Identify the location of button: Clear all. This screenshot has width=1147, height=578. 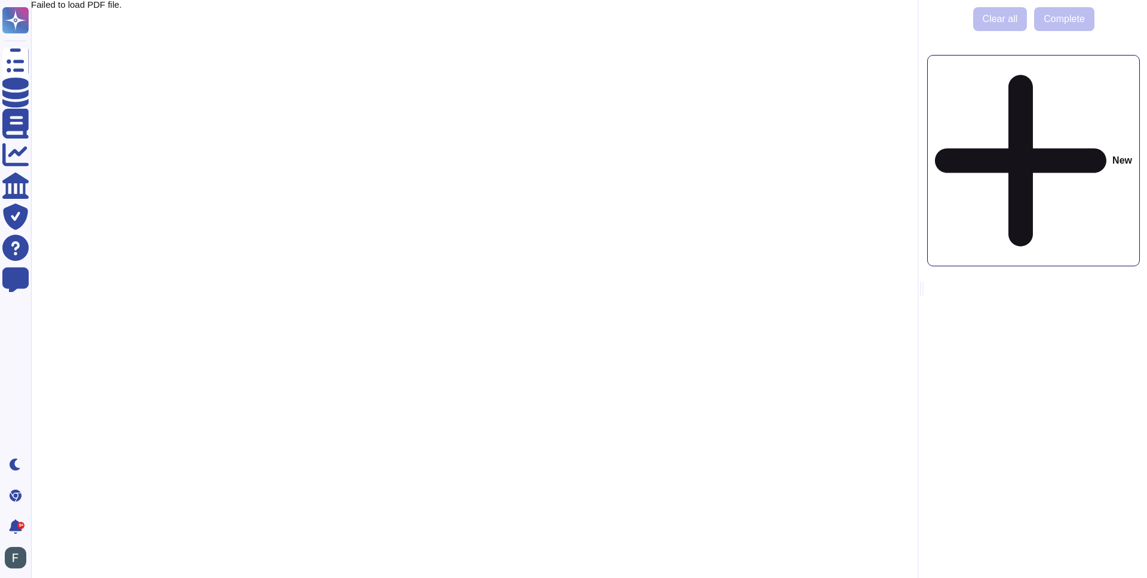
(1000, 19).